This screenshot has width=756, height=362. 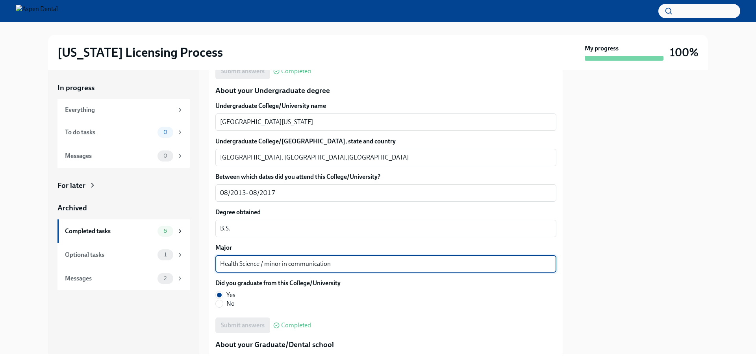 I want to click on div: In progress, so click(x=124, y=88).